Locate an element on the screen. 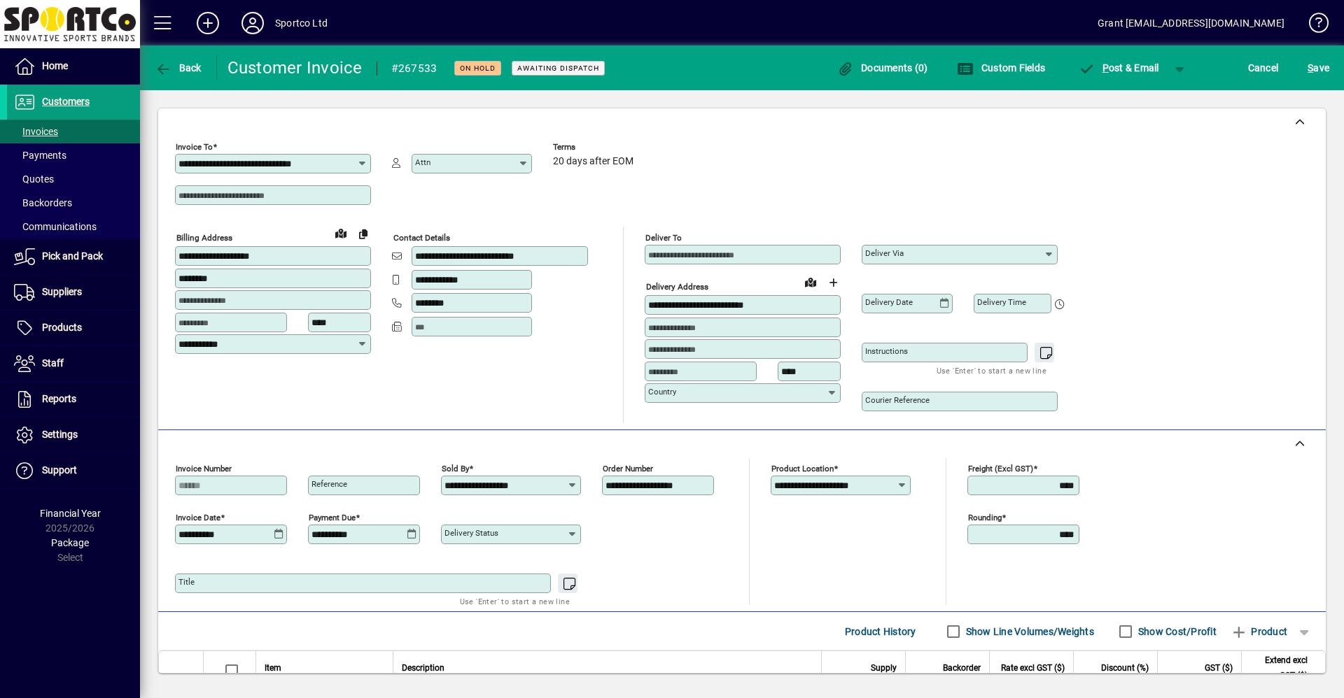 The height and width of the screenshot is (698, 1344). span: Description is located at coordinates (423, 668).